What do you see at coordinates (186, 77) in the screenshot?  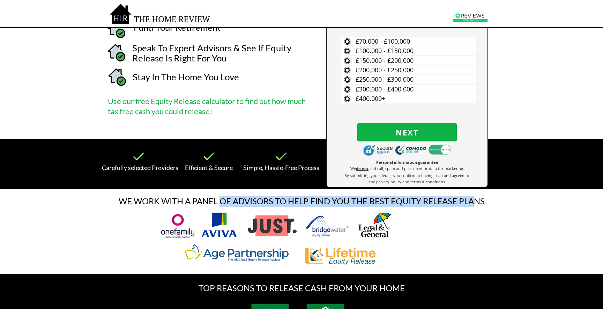 I see `span: Stay In The Home You Love` at bounding box center [186, 77].